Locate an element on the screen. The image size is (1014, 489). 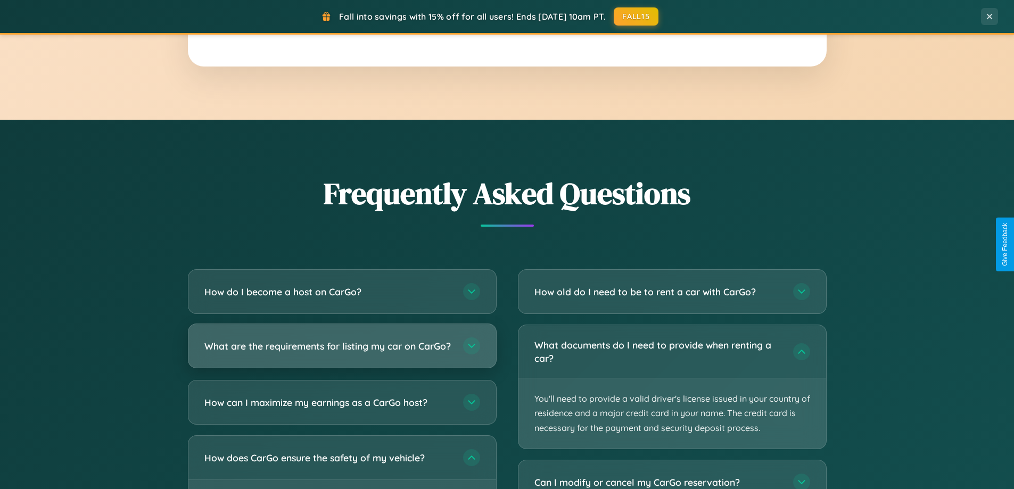
h3: How do I become a host on CarGo? is located at coordinates (328, 292).